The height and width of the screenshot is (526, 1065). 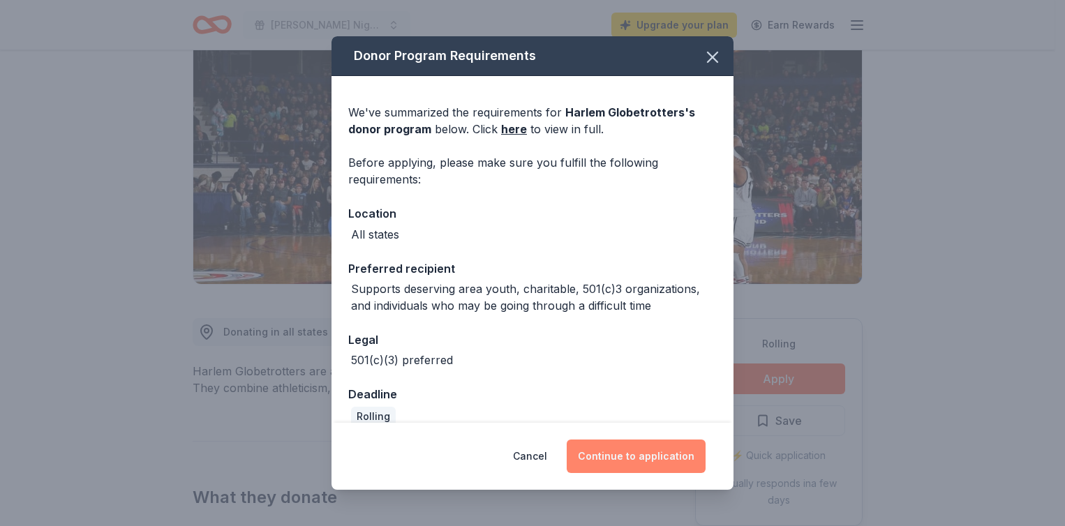 What do you see at coordinates (636, 456) in the screenshot?
I see `button: Continue to application` at bounding box center [636, 456].